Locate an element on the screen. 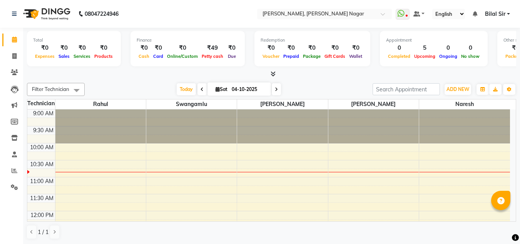  div: 9:00 AM is located at coordinates (43, 113).